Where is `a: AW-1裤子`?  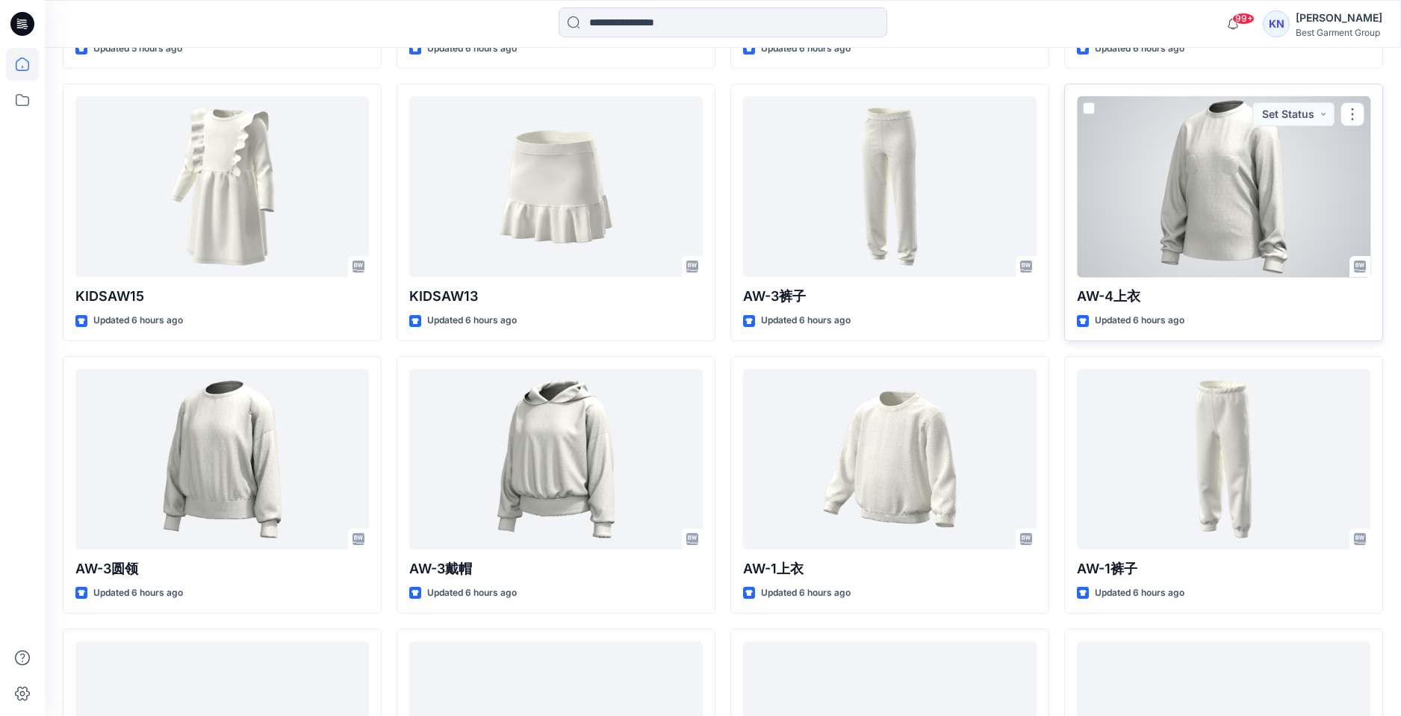
a: AW-1裤子 is located at coordinates (1224, 459).